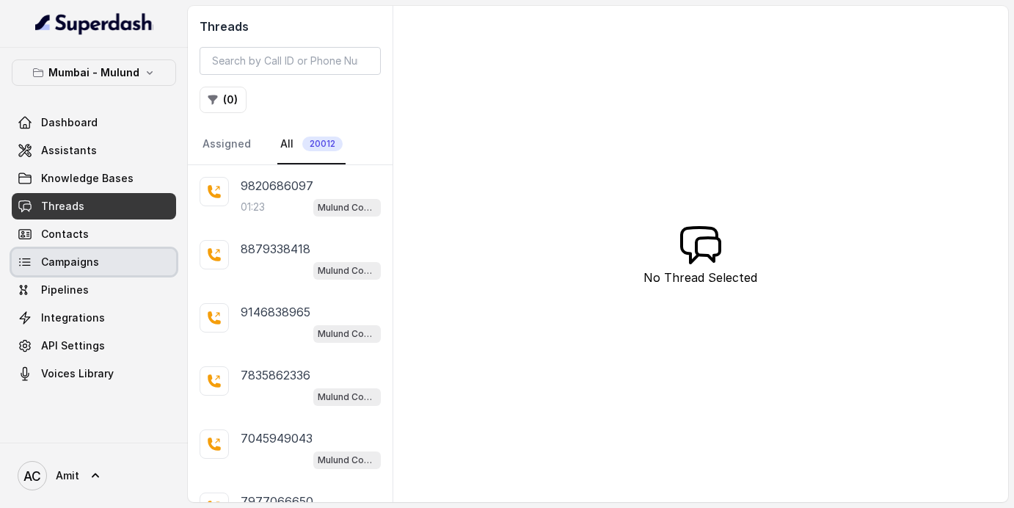  I want to click on span: Assistants, so click(69, 150).